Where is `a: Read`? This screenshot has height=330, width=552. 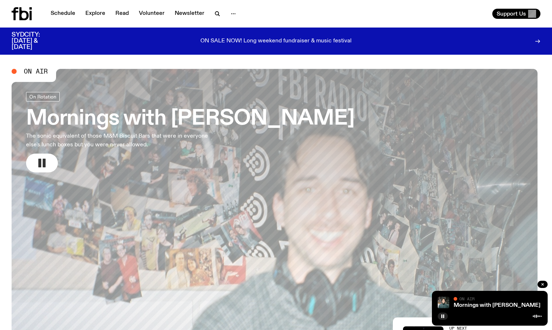 a: Read is located at coordinates (122, 14).